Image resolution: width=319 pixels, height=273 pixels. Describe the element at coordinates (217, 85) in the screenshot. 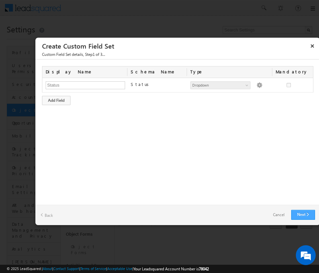

I see `span: Dropdown` at that location.